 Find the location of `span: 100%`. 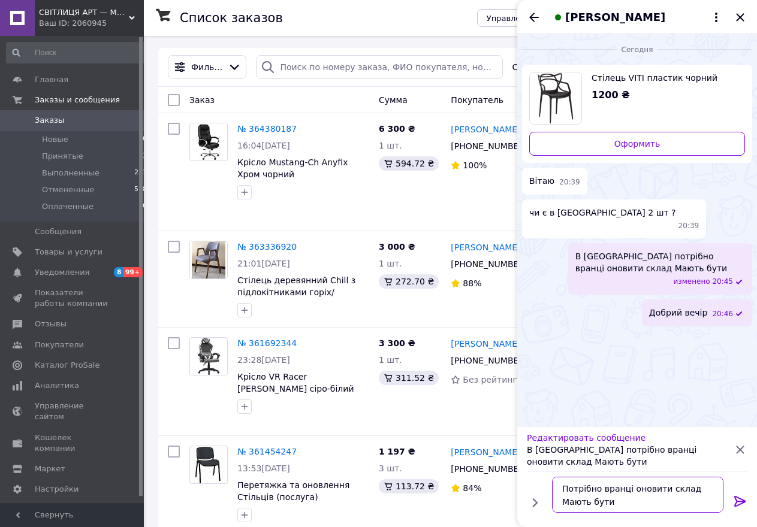

span: 100% is located at coordinates (474, 165).